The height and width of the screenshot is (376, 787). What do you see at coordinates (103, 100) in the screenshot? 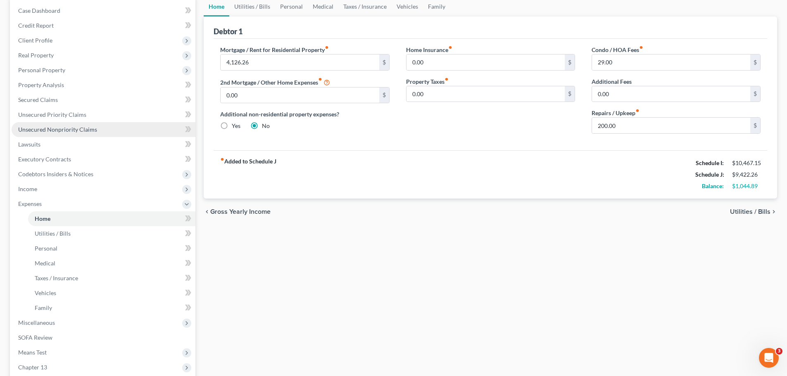
I see `a: Secured Claims` at bounding box center [103, 100].